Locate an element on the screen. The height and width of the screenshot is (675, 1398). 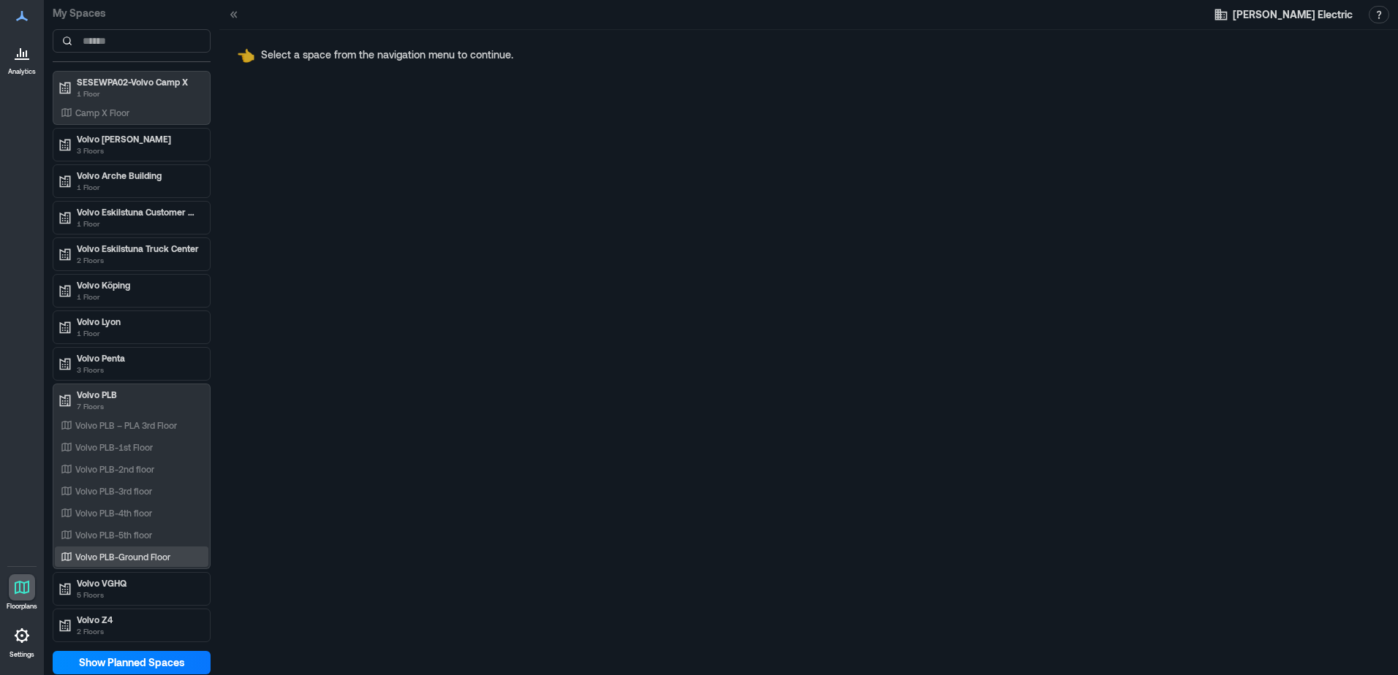
a: Floorplans is located at coordinates (22, 593).